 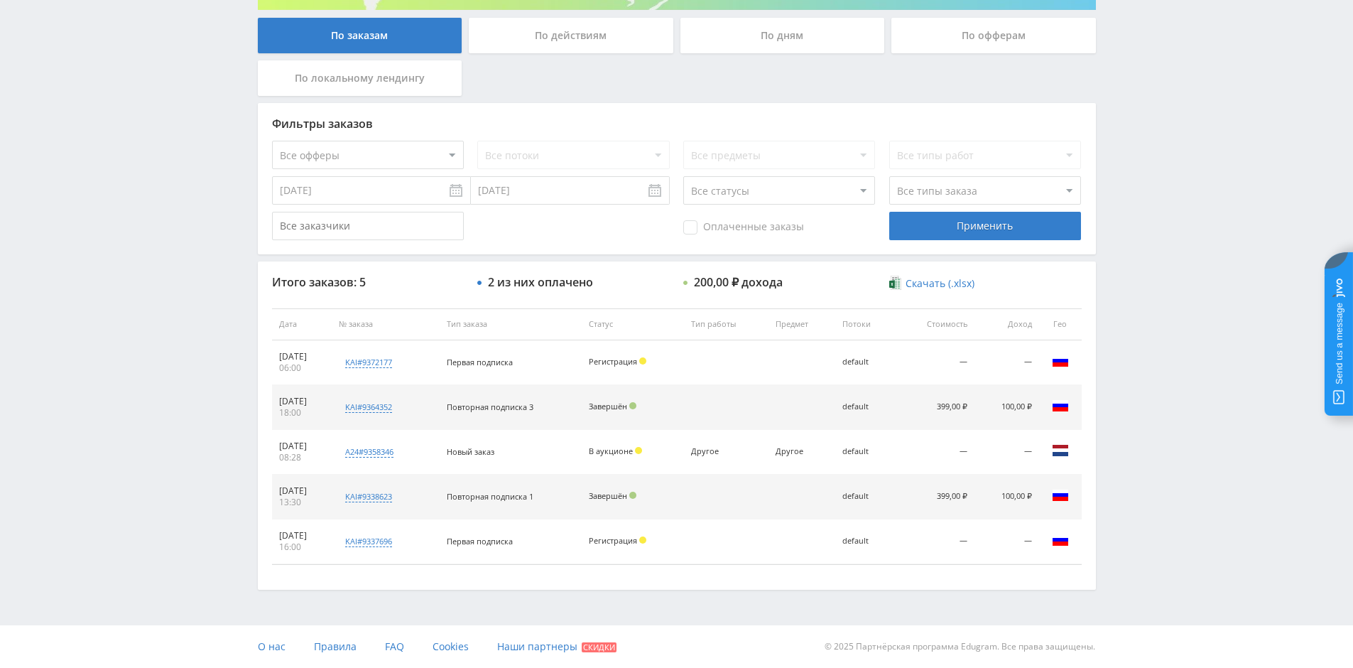 What do you see at coordinates (932, 283) in the screenshot?
I see `a: Скачать (.xlsx)` at bounding box center [932, 283].